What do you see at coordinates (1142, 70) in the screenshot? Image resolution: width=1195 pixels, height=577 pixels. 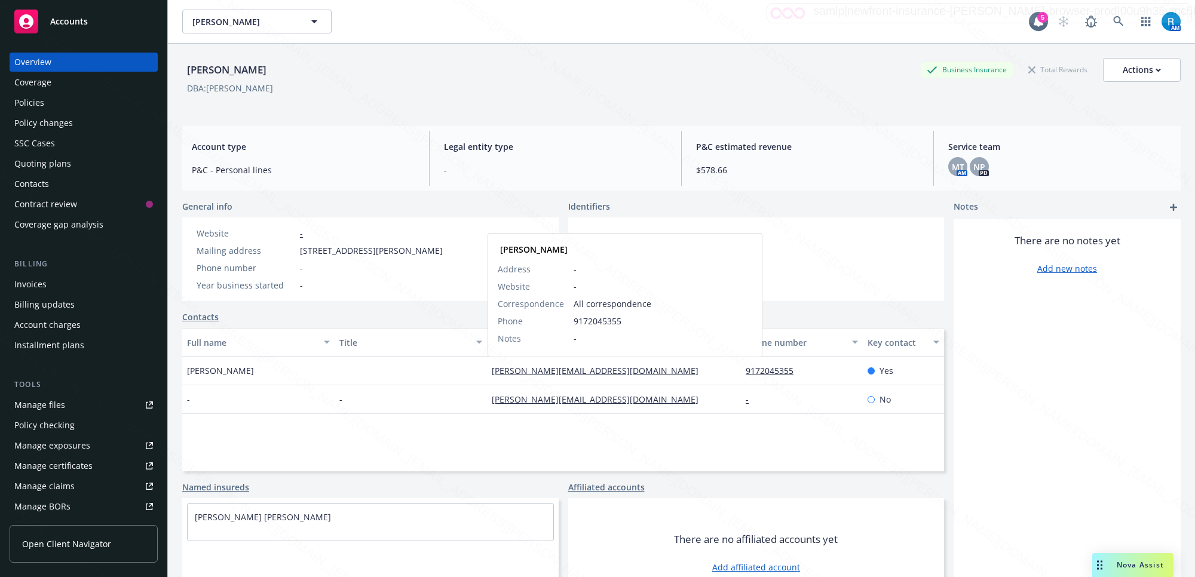 I see `button: Actions` at bounding box center [1142, 70].